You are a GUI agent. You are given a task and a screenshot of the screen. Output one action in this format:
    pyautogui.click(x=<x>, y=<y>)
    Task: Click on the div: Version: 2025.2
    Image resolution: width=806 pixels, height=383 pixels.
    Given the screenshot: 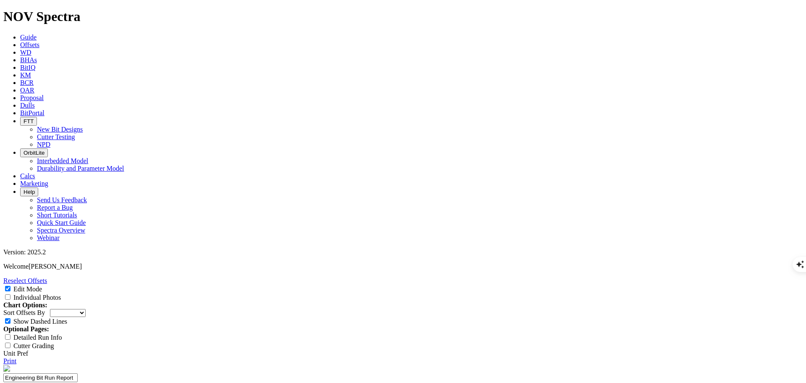 What is the action you would take?
    pyautogui.click(x=403, y=252)
    